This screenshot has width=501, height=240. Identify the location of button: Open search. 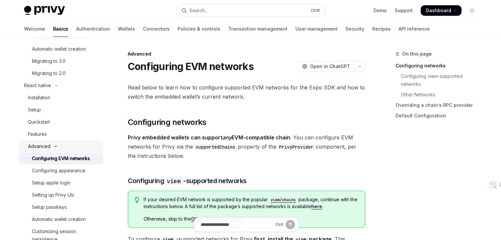
(251, 11).